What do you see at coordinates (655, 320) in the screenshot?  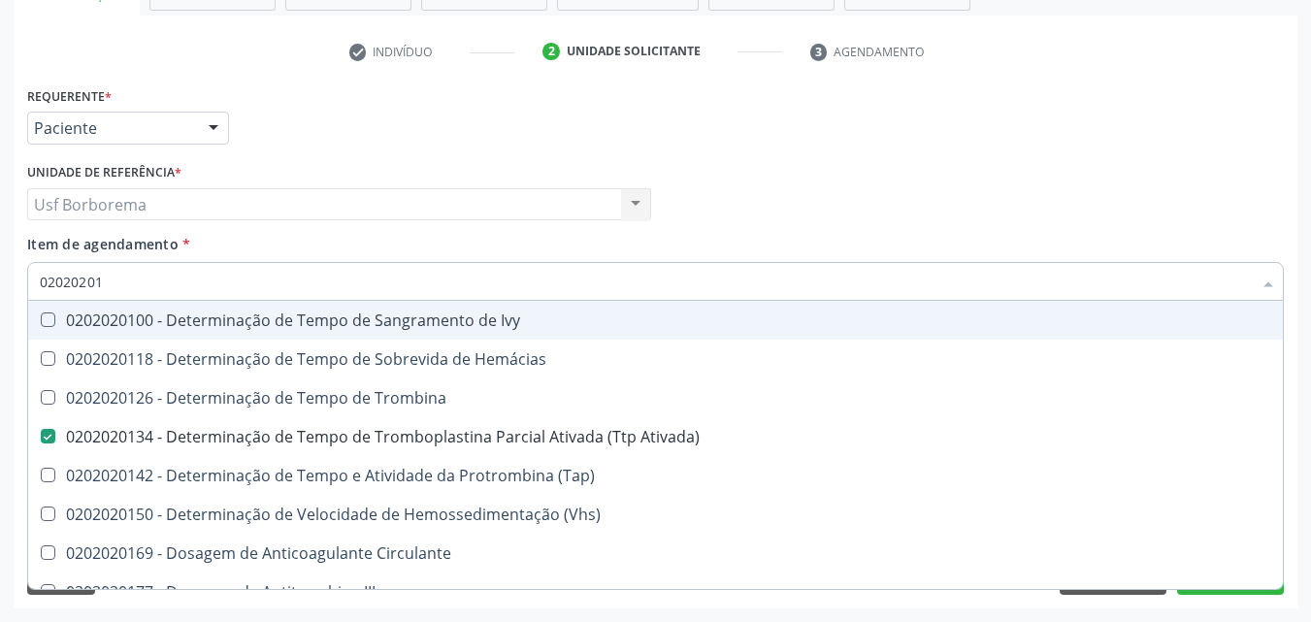 I see `div: 0202020100 - Determinação de Tempo de Sangramento de Ivy` at bounding box center [655, 320].